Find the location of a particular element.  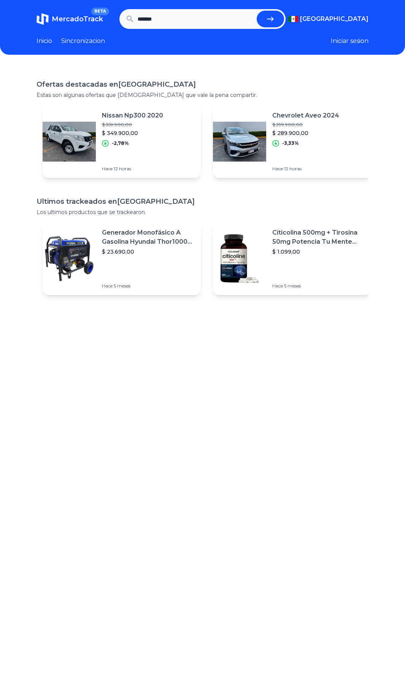

p: -3,33% is located at coordinates (290, 143).